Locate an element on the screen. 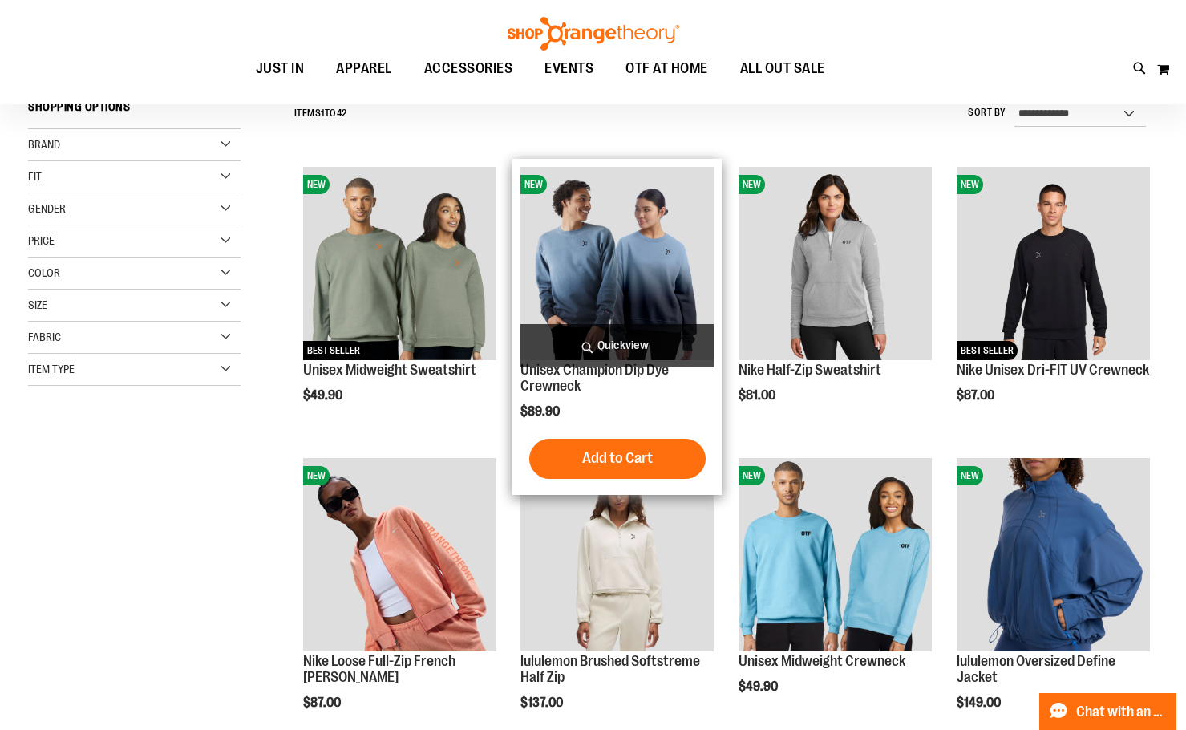  strong: Shopping Options is located at coordinates (134, 111).